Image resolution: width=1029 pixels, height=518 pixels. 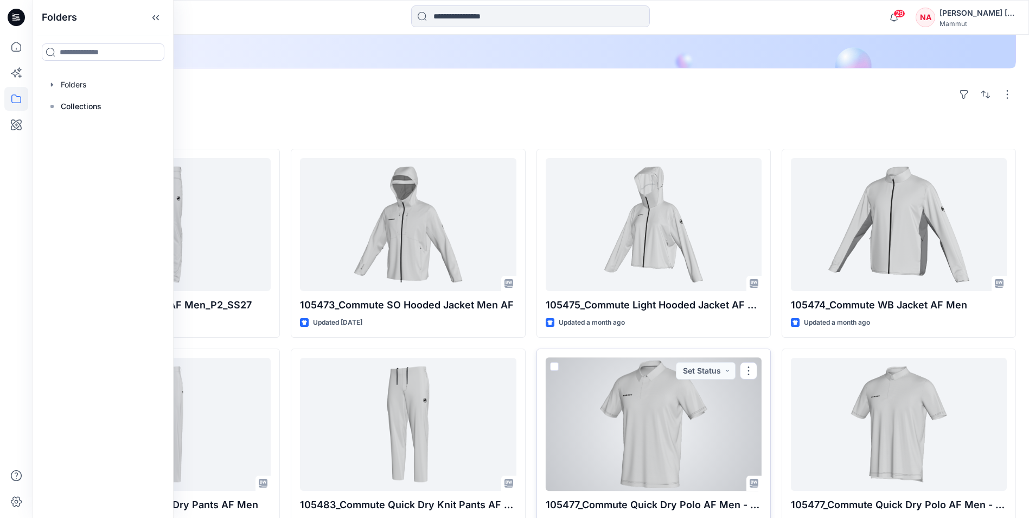 What do you see at coordinates (899, 424) in the screenshot?
I see `a: 105477_Commute Quick Dry Polo AF Men - OP2` at bounding box center [899, 424].